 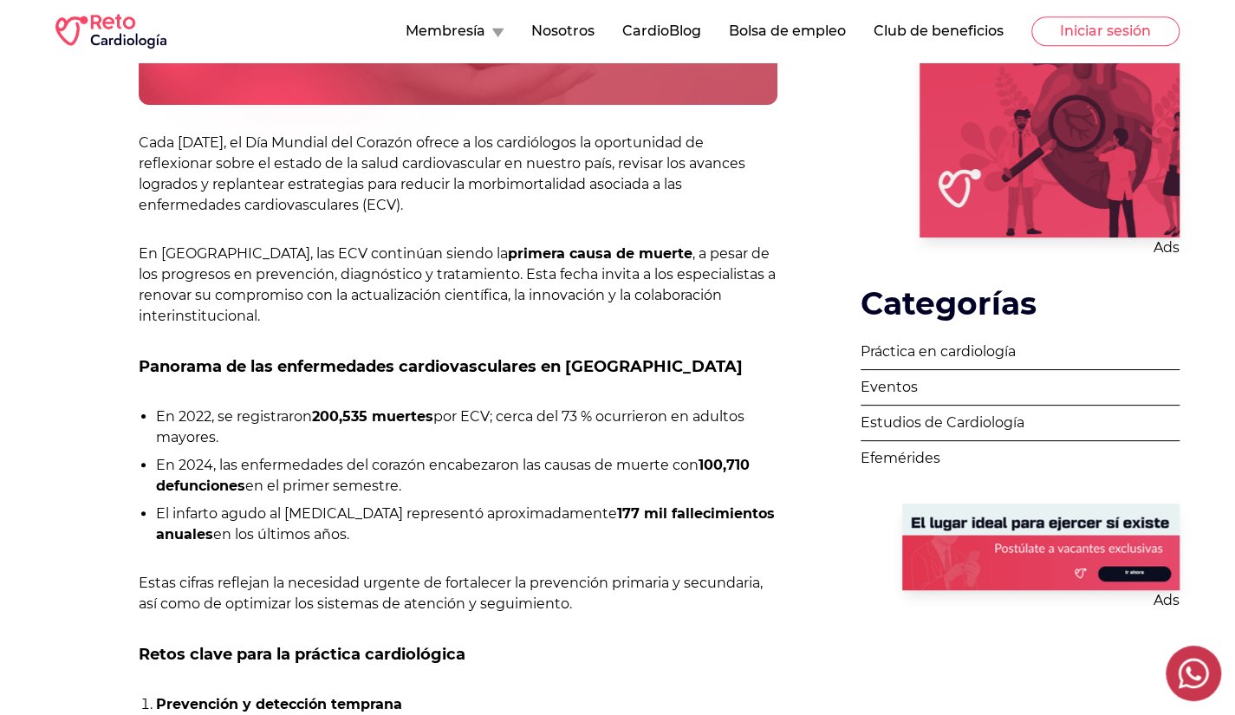 I want to click on li: En 2022, se registraron por ECV; cerca del 73 % ocurrieron en adultos mayores., so click(x=466, y=427).